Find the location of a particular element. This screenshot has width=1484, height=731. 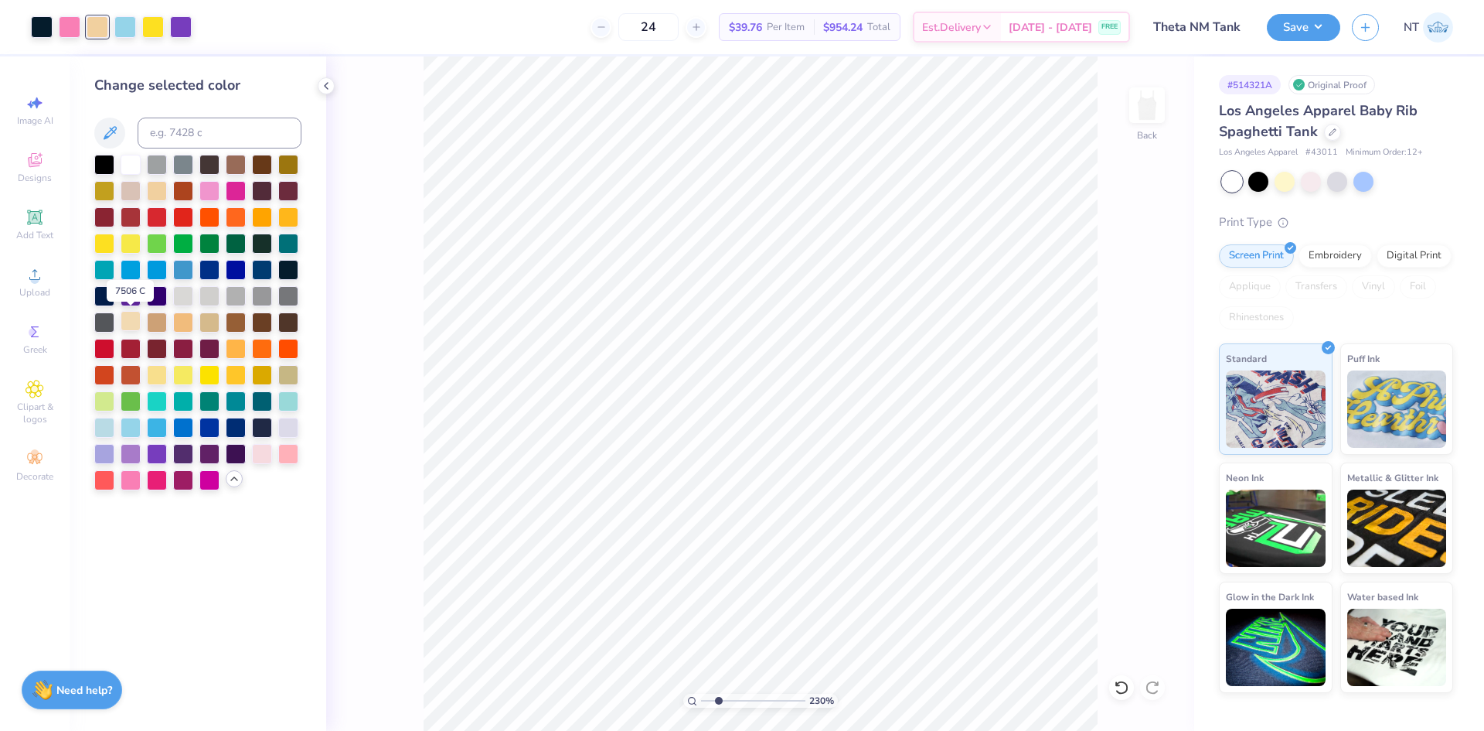

span: Image AI is located at coordinates (35, 121).